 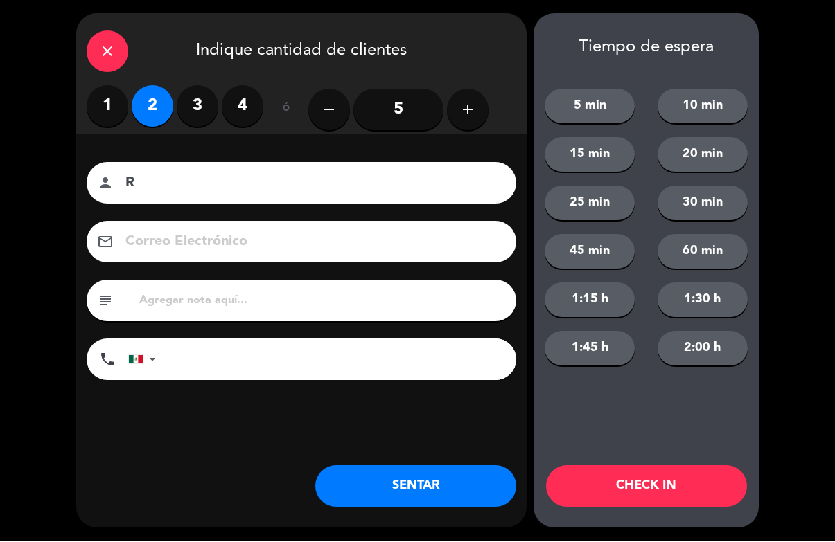 What do you see at coordinates (590, 107) in the screenshot?
I see `button: 5 min` at bounding box center [590, 107].